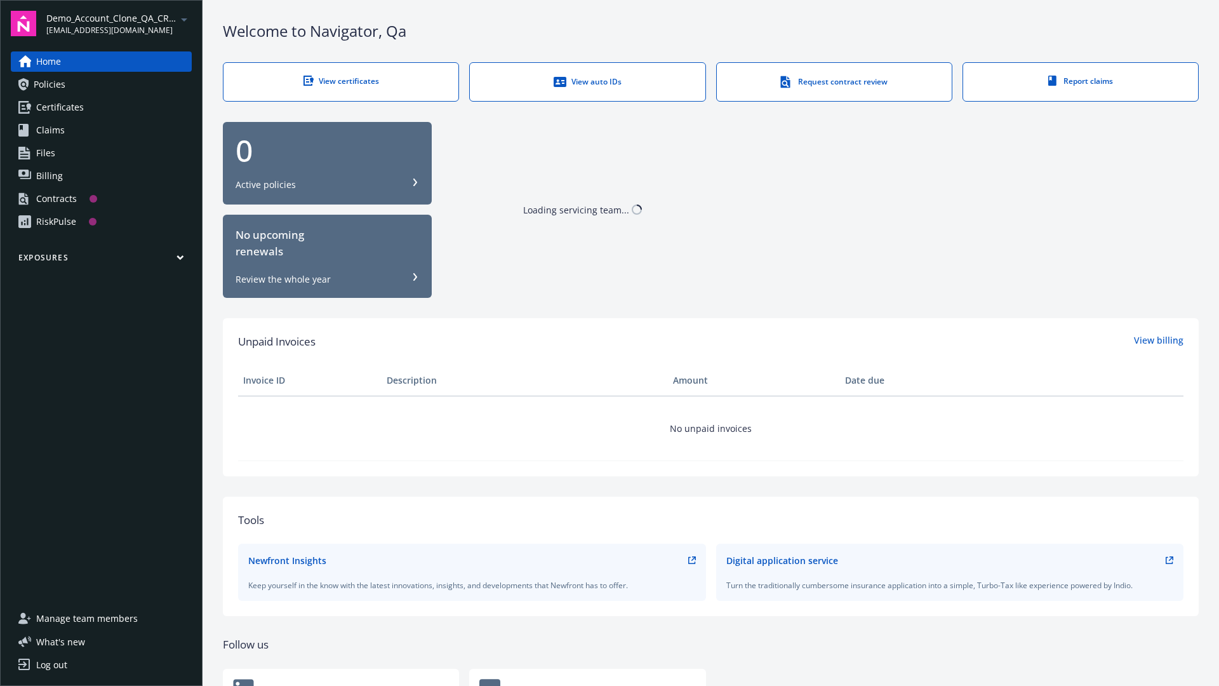 This screenshot has height=686, width=1219. I want to click on div: View auto IDs, so click(587, 82).